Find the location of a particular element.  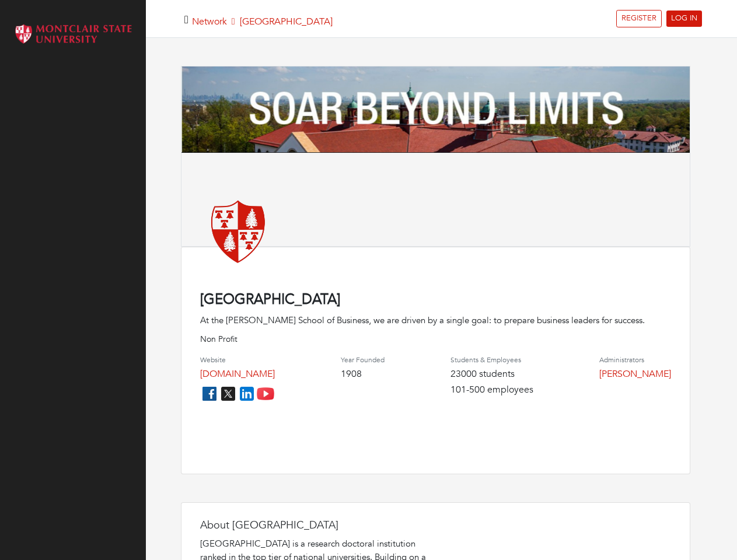

a: LOG IN is located at coordinates (684, 19).